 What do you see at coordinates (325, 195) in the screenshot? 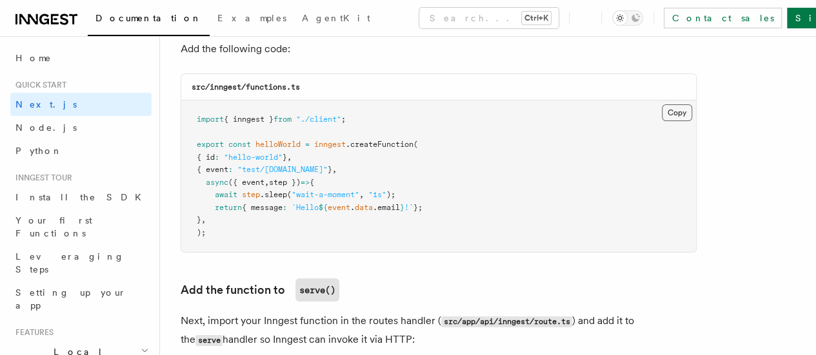
I see `span: "wait-a-moment"` at bounding box center [325, 195].